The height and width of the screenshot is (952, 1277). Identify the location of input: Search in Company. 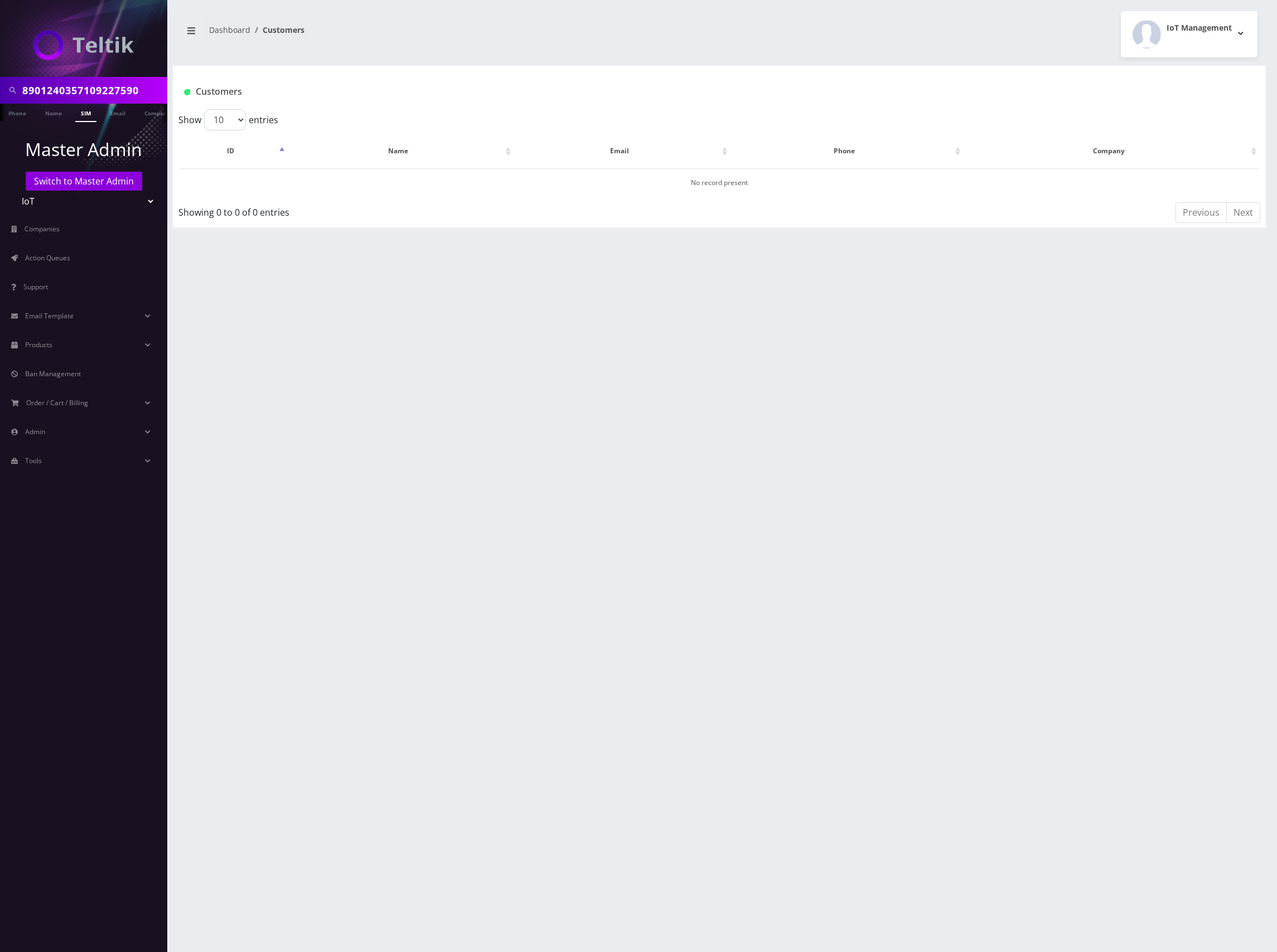
(93, 90).